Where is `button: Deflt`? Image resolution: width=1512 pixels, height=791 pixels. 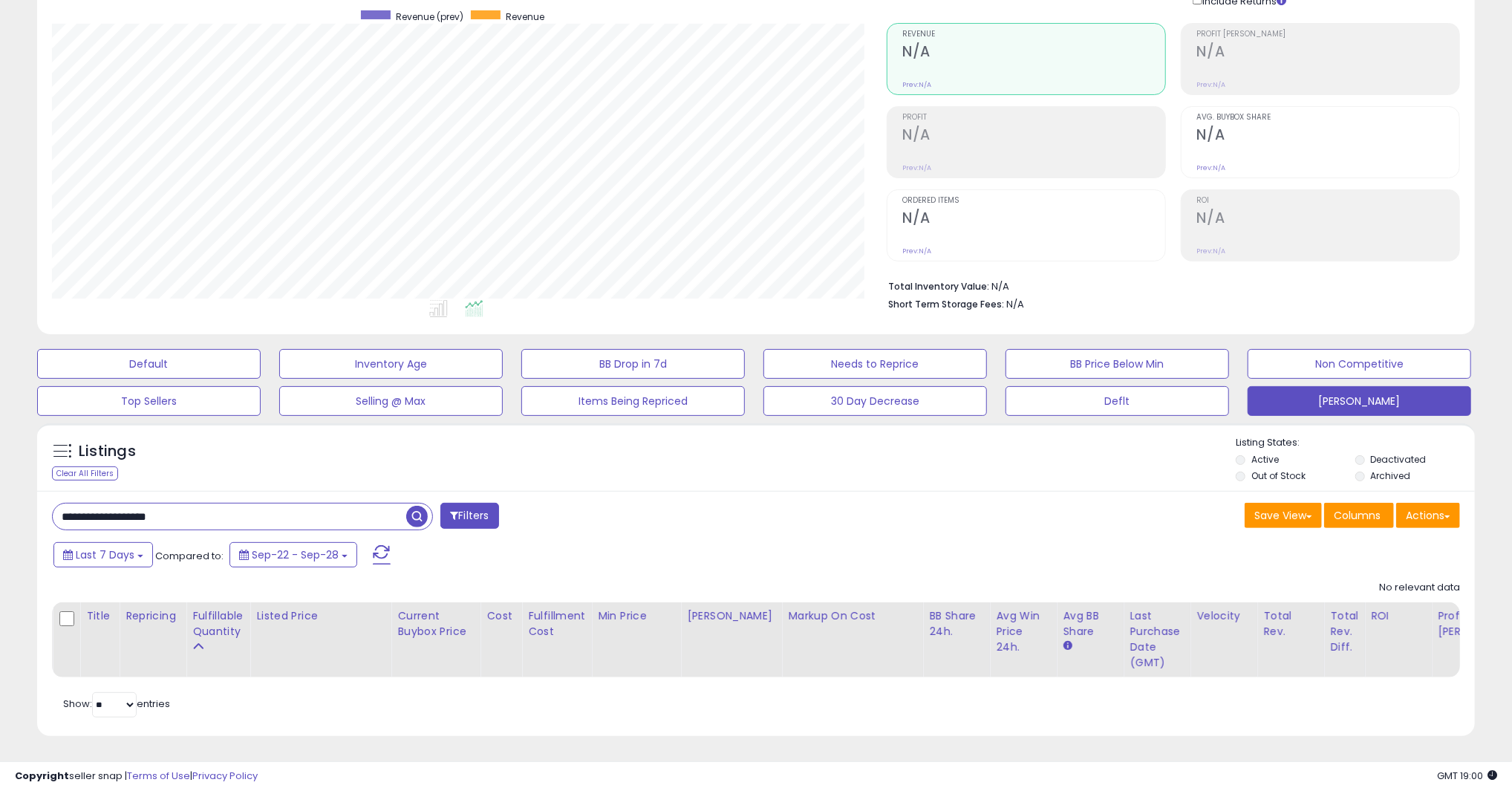
button: Deflt is located at coordinates (1117, 401).